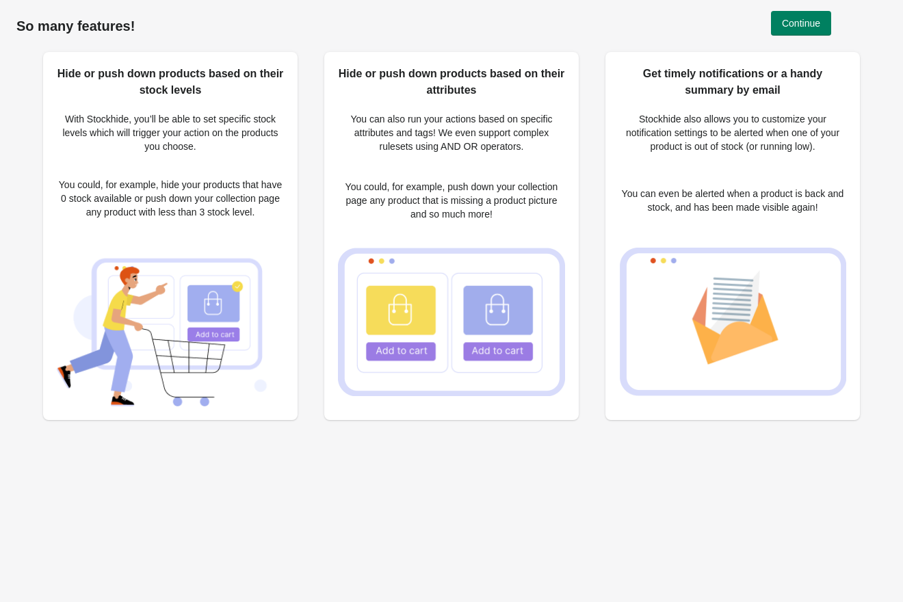 The width and height of the screenshot is (903, 602). Describe the element at coordinates (170, 324) in the screenshot. I see `img: Hide or push down products based on their stock levels` at that location.